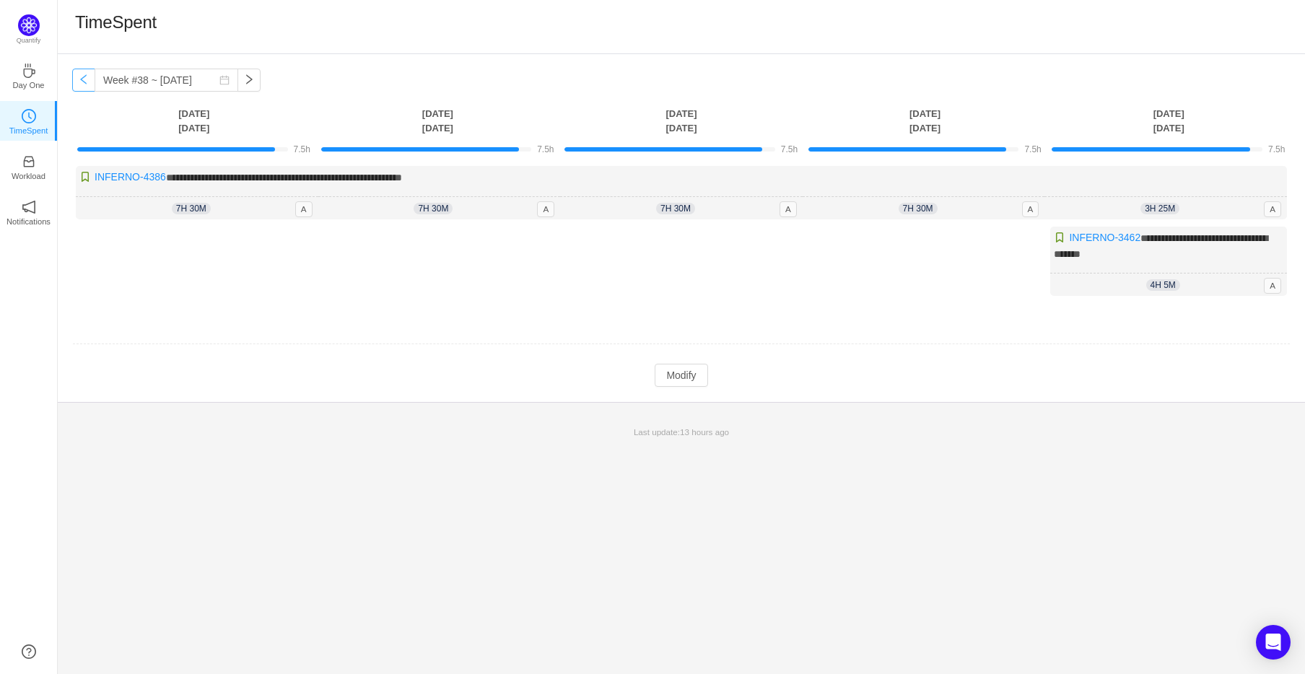  Describe the element at coordinates (1273, 642) in the screenshot. I see `div: Open Intercom Messenger` at that location.